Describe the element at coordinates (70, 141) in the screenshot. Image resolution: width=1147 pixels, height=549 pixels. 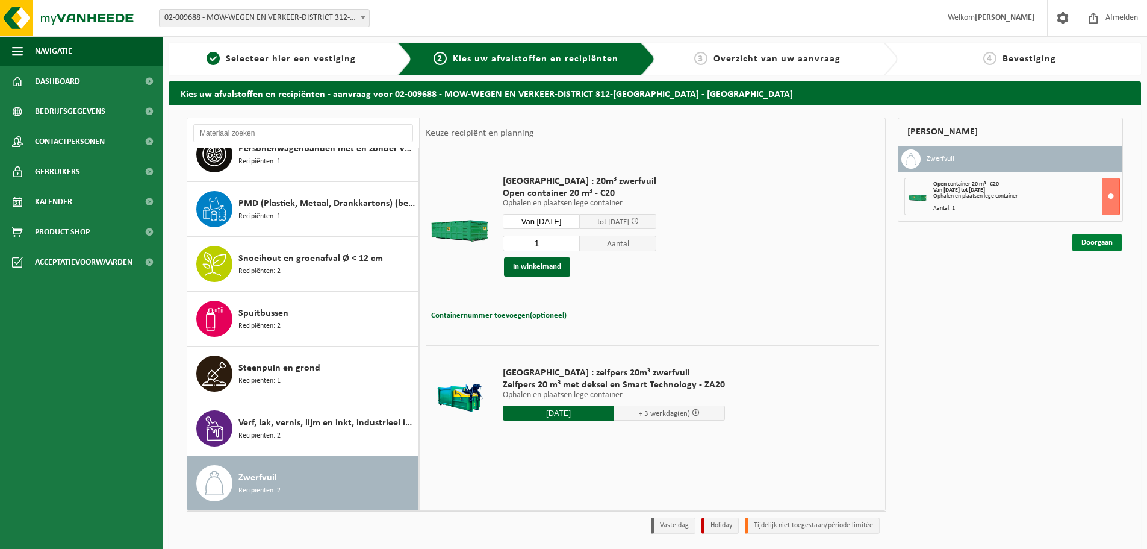
I see `span: Contactpersonen` at that location.